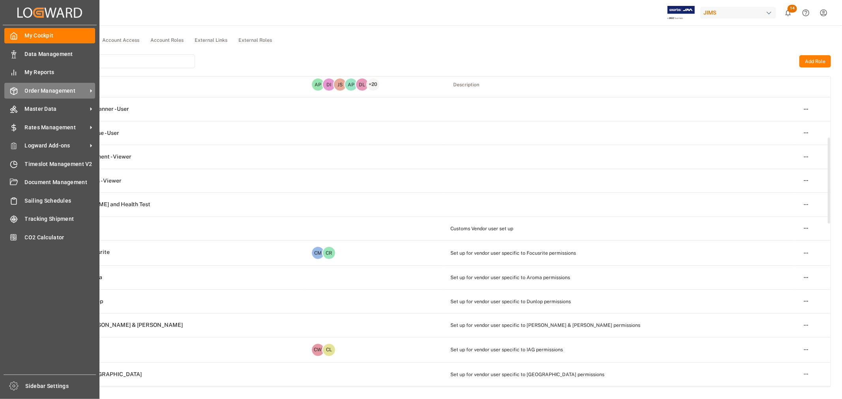 The width and height of the screenshot is (842, 399). Describe the element at coordinates (92, 133) in the screenshot. I see `span: JAM Warehouse - User` at that location.